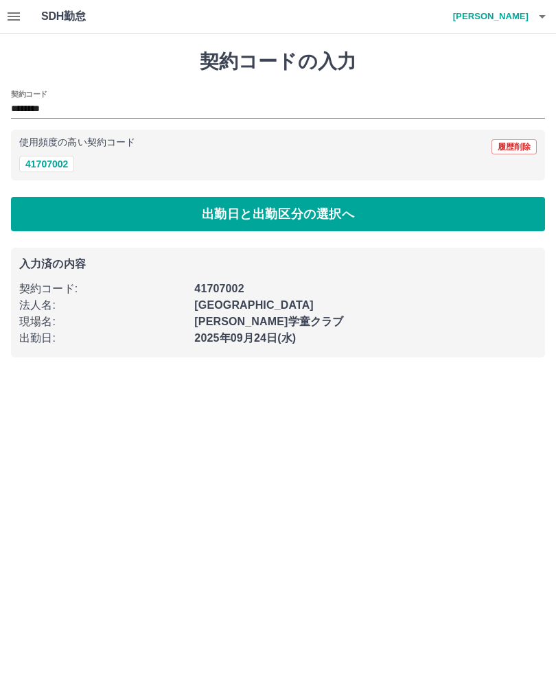  Describe the element at coordinates (278, 214) in the screenshot. I see `button: 出勤日と出勤区分の選択へ` at that location.